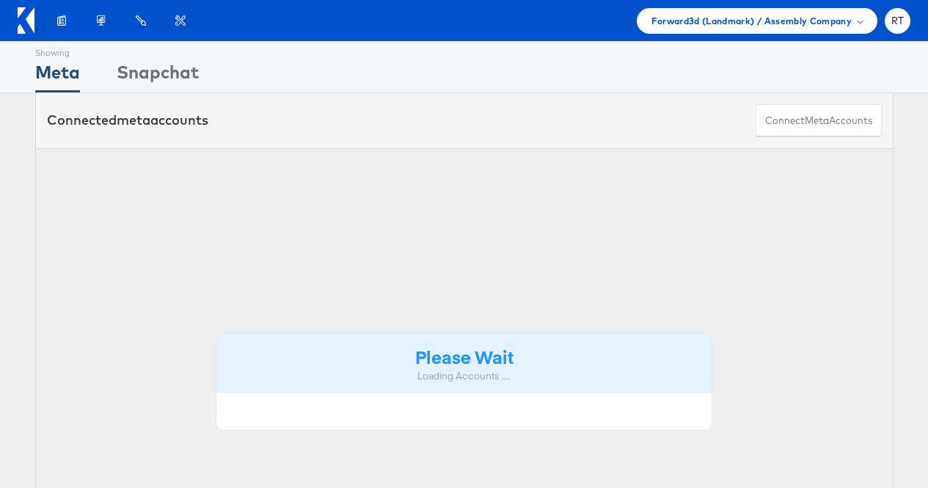 Image resolution: width=928 pixels, height=488 pixels. What do you see at coordinates (57, 51) in the screenshot?
I see `div: Showing` at bounding box center [57, 51].